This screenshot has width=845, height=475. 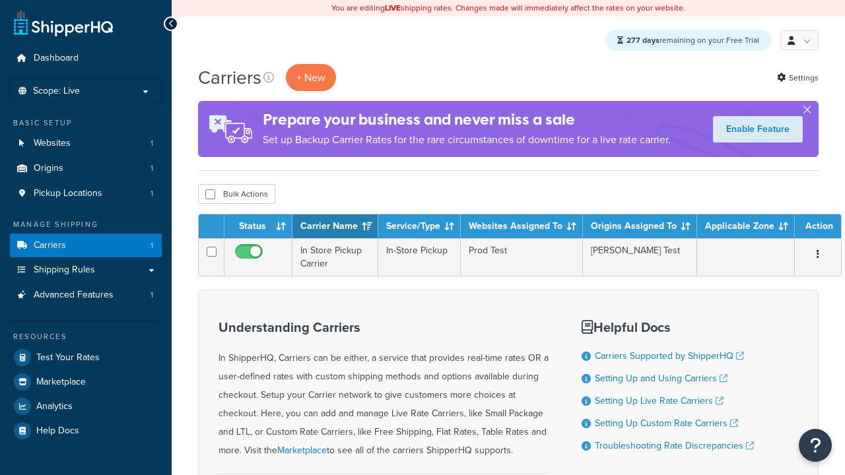 What do you see at coordinates (660, 378) in the screenshot?
I see `a: Setting Up and Using Carriers` at bounding box center [660, 378].